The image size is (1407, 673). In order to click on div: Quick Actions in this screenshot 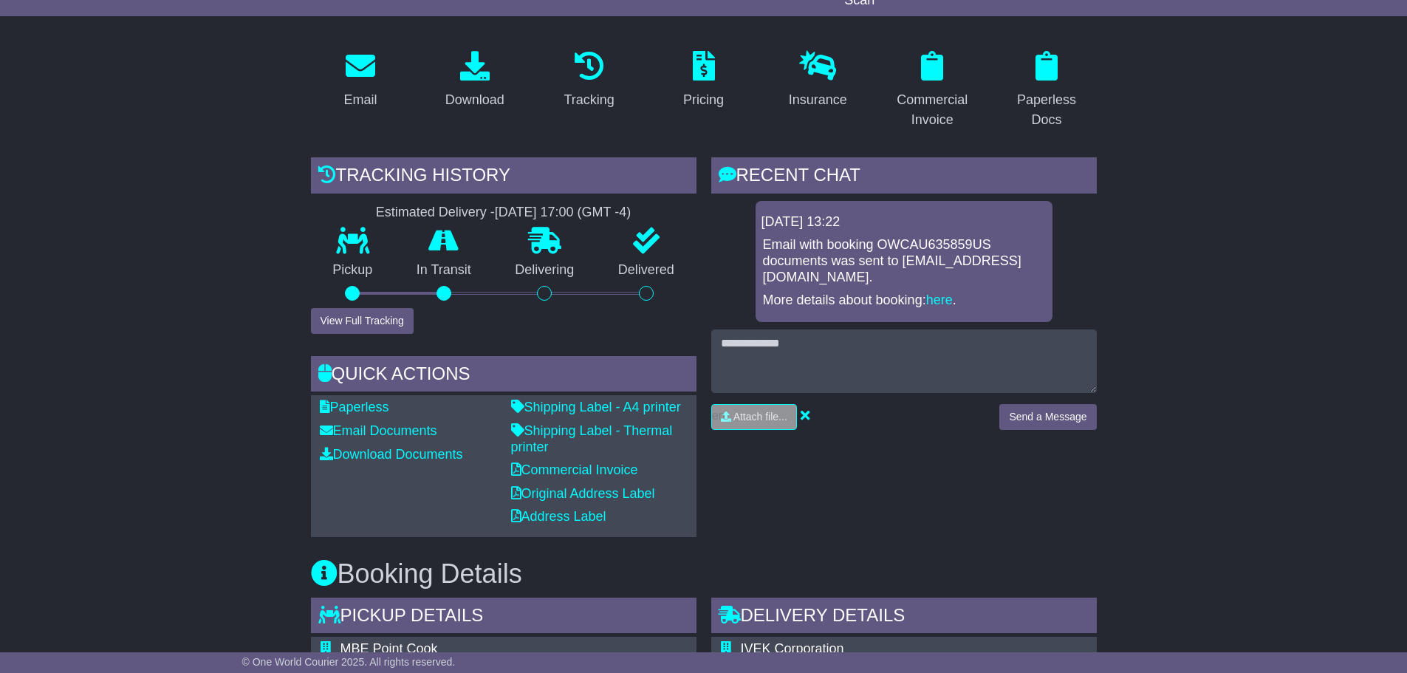, I will do `click(504, 376)`.